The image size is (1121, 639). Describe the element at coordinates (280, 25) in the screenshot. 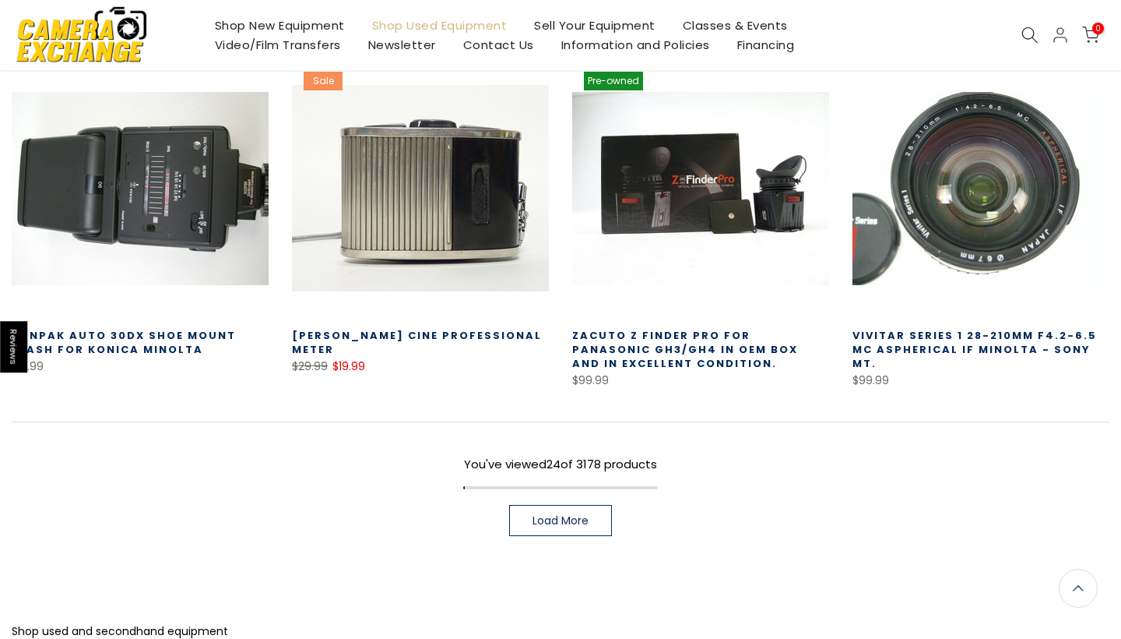

I see `a: Shop New Equipment` at that location.